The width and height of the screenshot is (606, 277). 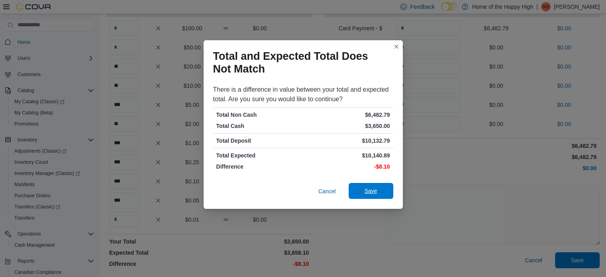 I want to click on h1: Total and Expected Total Does Not Match, so click(x=300, y=63).